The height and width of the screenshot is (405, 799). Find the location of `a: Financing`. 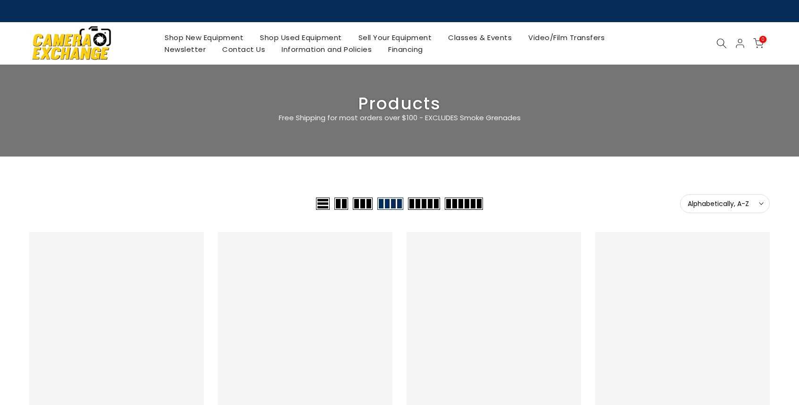

a: Financing is located at coordinates (406, 49).